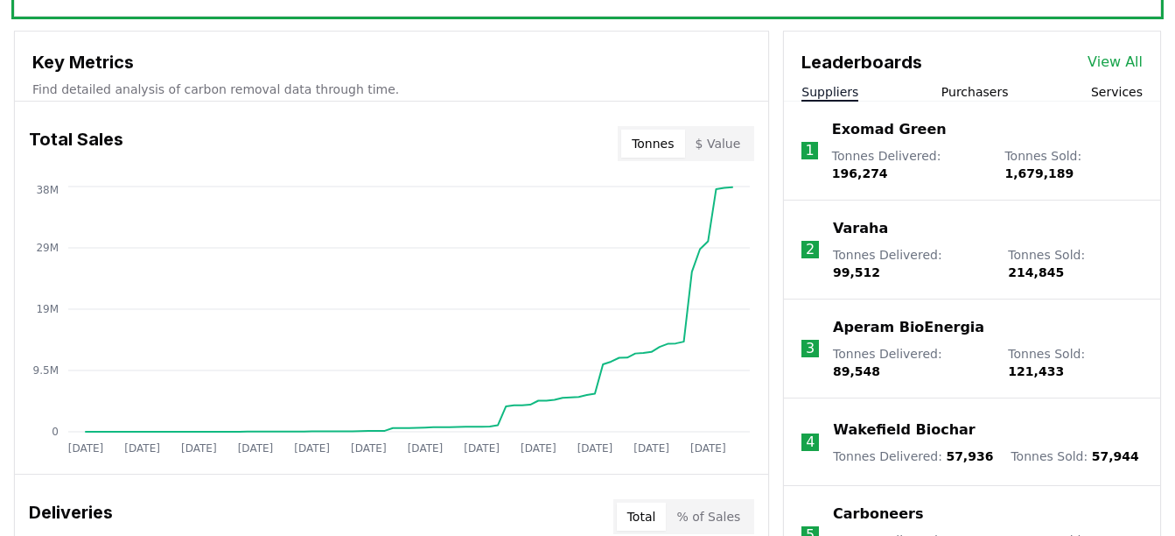 The height and width of the screenshot is (536, 1175). What do you see at coordinates (889, 130) in the screenshot?
I see `a: Exomad Green` at bounding box center [889, 130].